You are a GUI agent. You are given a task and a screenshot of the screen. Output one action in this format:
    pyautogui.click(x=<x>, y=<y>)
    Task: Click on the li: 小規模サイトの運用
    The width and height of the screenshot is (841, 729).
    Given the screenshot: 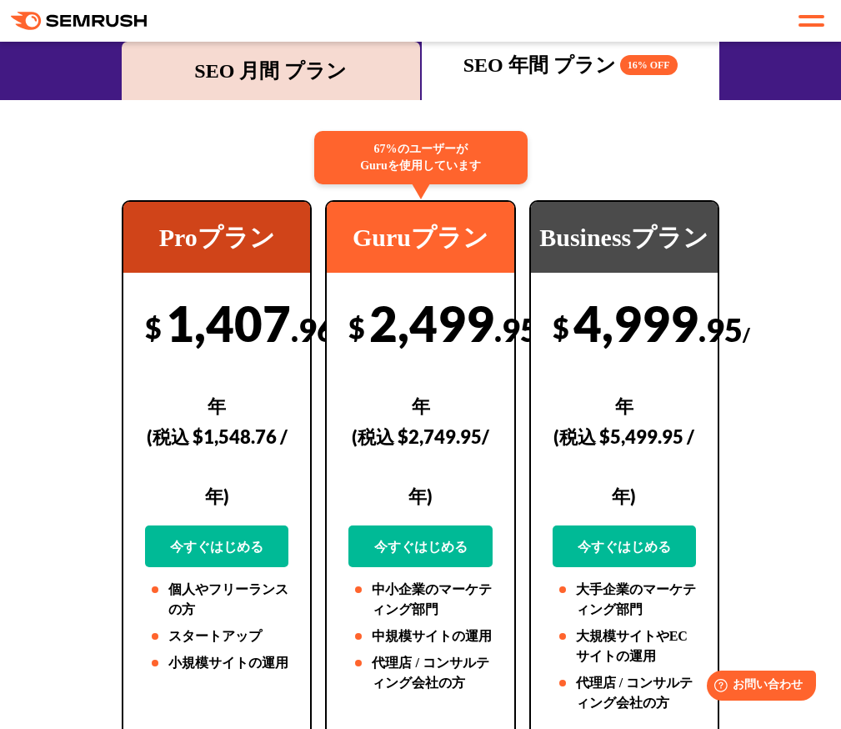 What is the action you would take?
    pyautogui.click(x=217, y=663)
    